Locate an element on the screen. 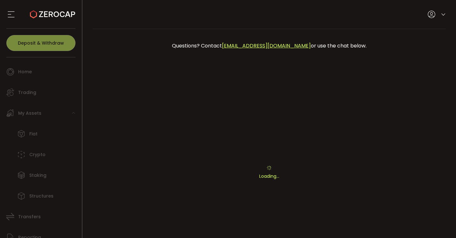 This screenshot has width=456, height=238. span: Transfers is located at coordinates (29, 217).